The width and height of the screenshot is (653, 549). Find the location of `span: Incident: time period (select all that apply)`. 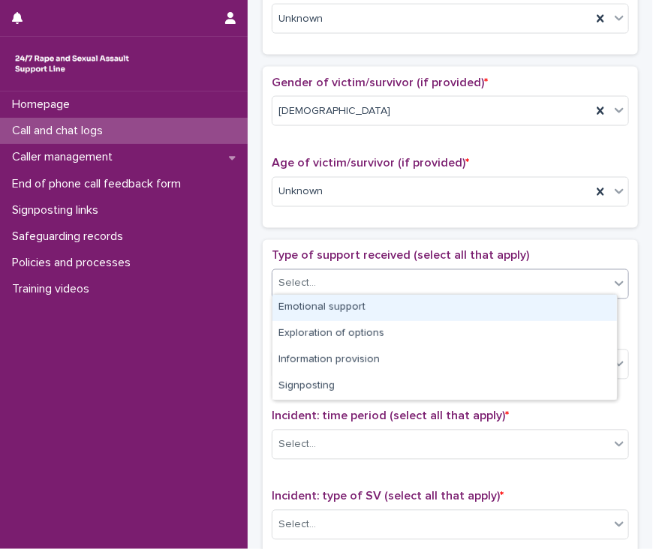

span: Incident: time period (select all that apply) is located at coordinates (390, 417).